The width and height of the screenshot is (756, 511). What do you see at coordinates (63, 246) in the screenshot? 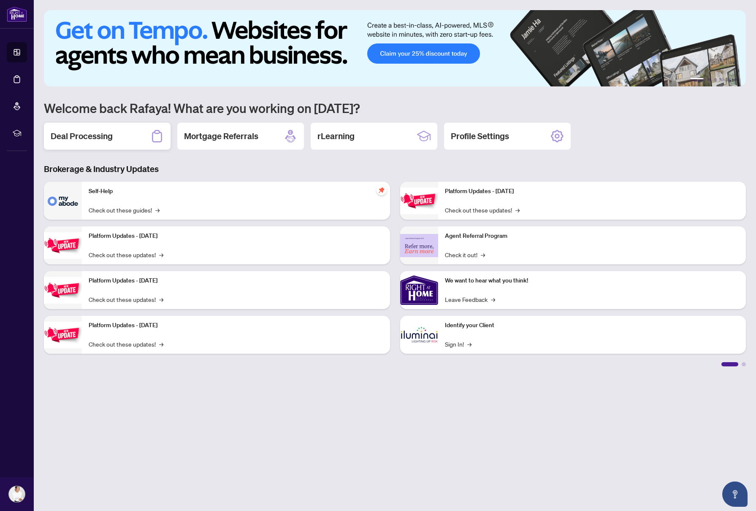
I see `img: Platform Updates - September 16, 2025` at bounding box center [63, 246].